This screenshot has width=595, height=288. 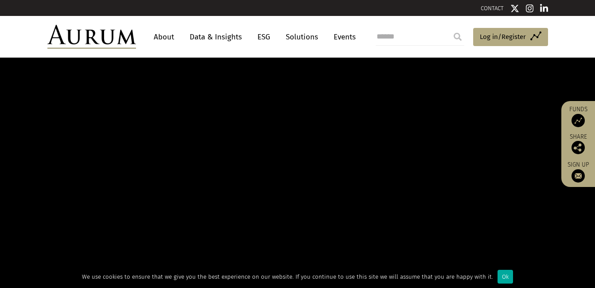 I want to click on img: Twitter icon, so click(x=515, y=8).